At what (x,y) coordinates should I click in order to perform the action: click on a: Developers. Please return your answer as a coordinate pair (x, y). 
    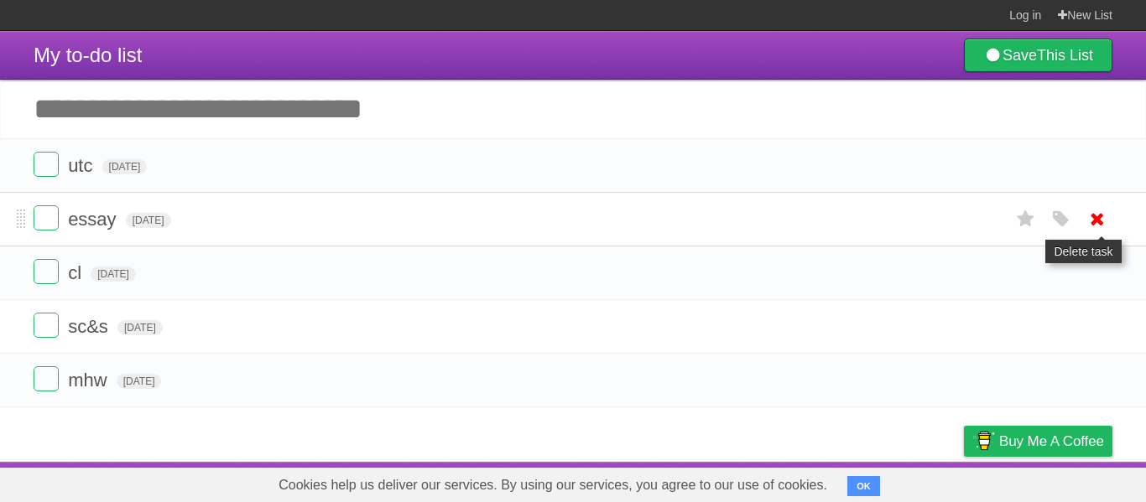
    Looking at the image, I should click on (830, 482).